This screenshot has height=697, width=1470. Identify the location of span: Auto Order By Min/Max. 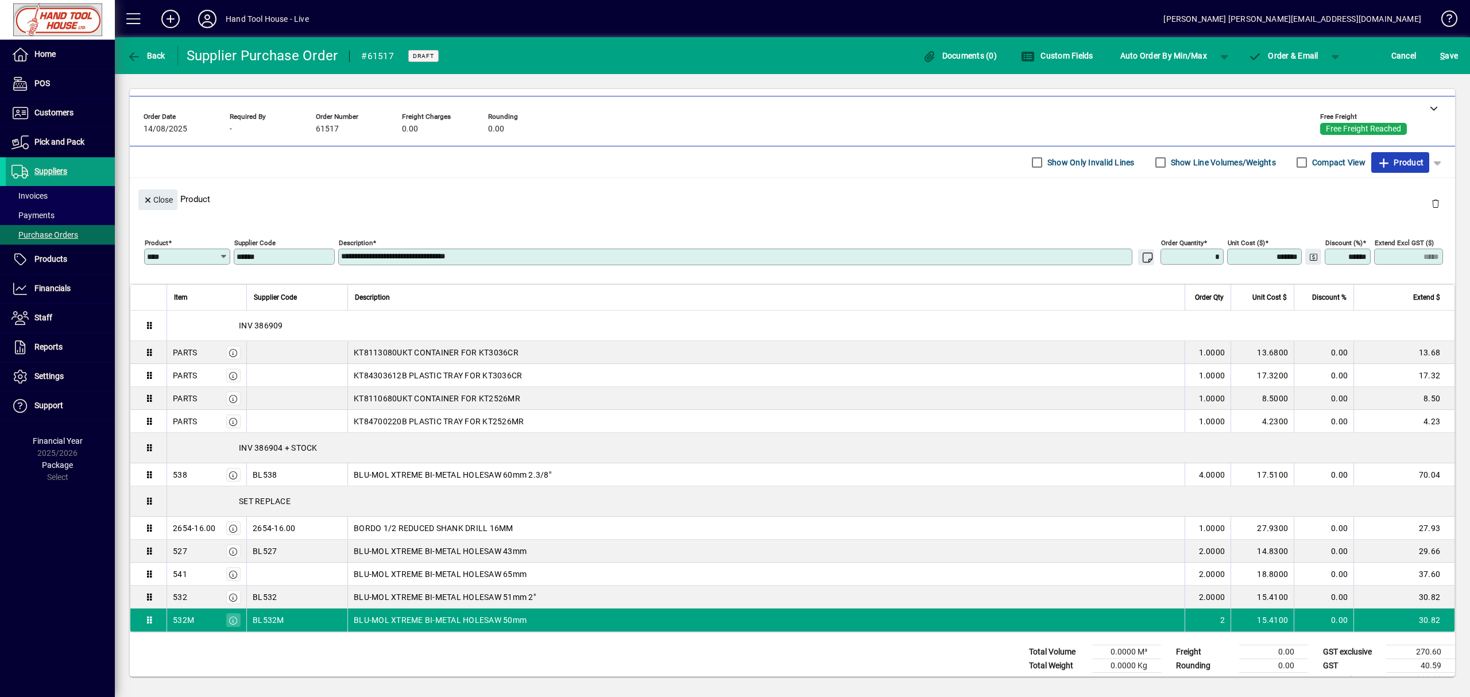
(1164, 56).